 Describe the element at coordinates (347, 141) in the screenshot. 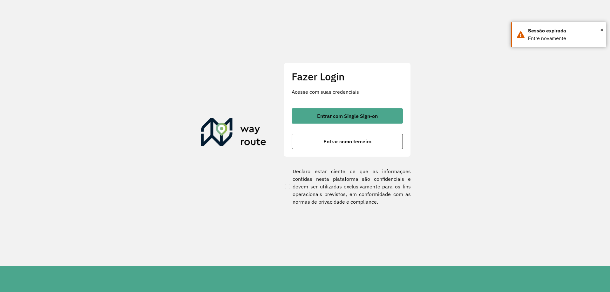

I see `span: Entrar como terceiro` at that location.